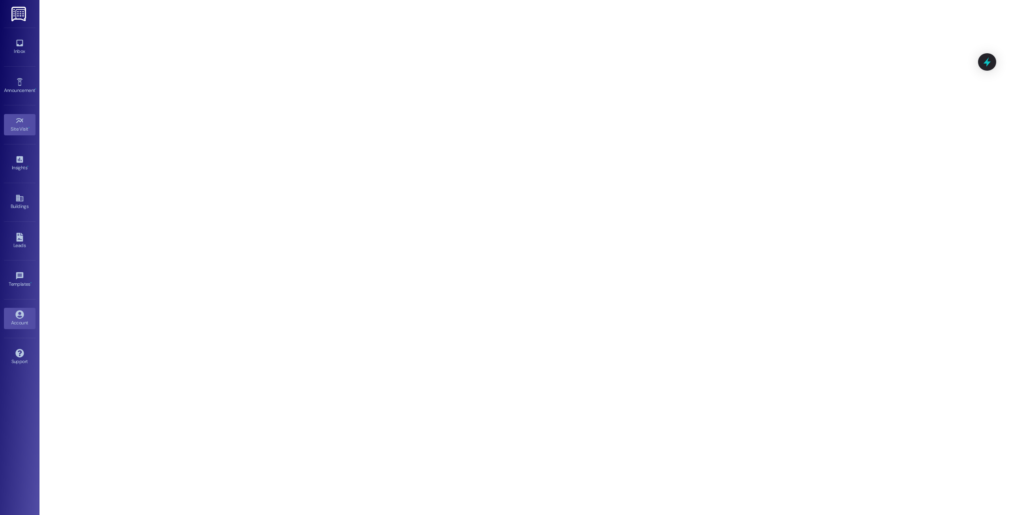 The height and width of the screenshot is (515, 1010). Describe the element at coordinates (20, 241) in the screenshot. I see `a: Leads` at that location.